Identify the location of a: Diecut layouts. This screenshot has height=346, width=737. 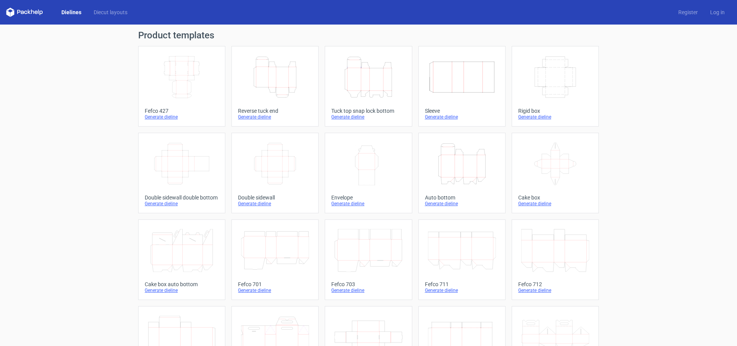
(111, 12).